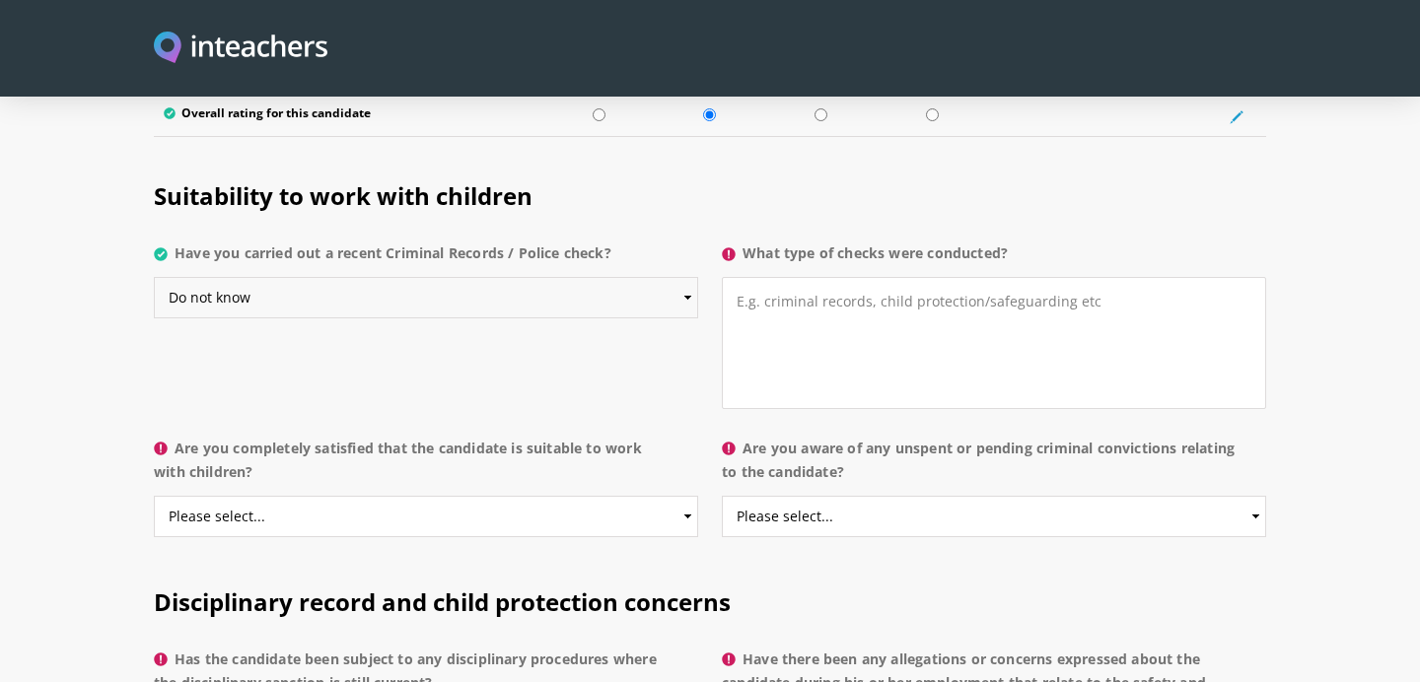  I want to click on label: Are you aware of any unspent or pending criminal convictions relating to the candidate?, so click(994, 466).